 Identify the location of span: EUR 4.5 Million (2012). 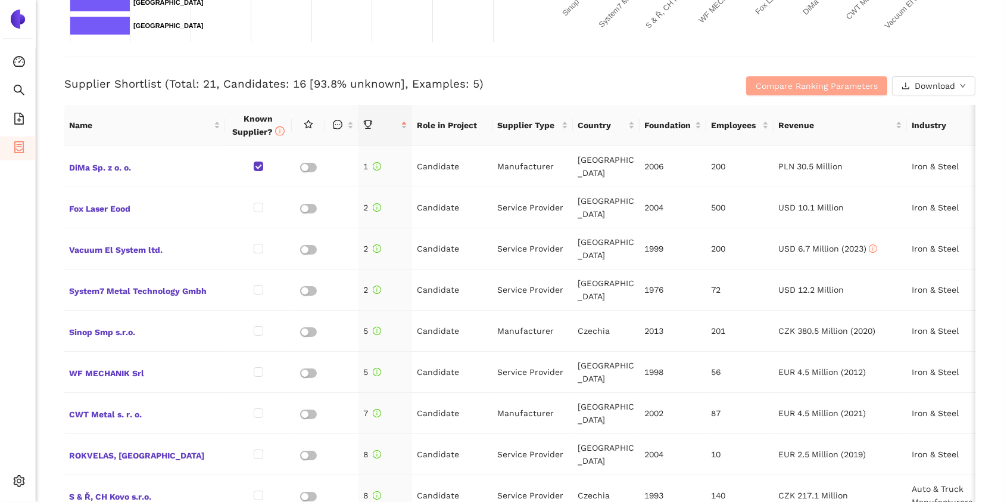
(822, 372).